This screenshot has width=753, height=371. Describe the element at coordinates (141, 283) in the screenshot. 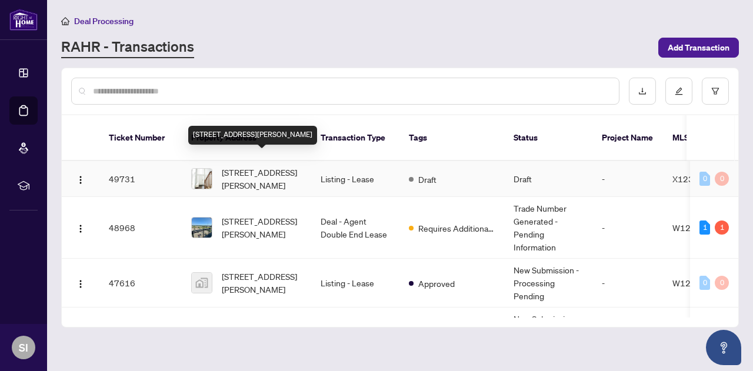

I see `td: 47616` at that location.